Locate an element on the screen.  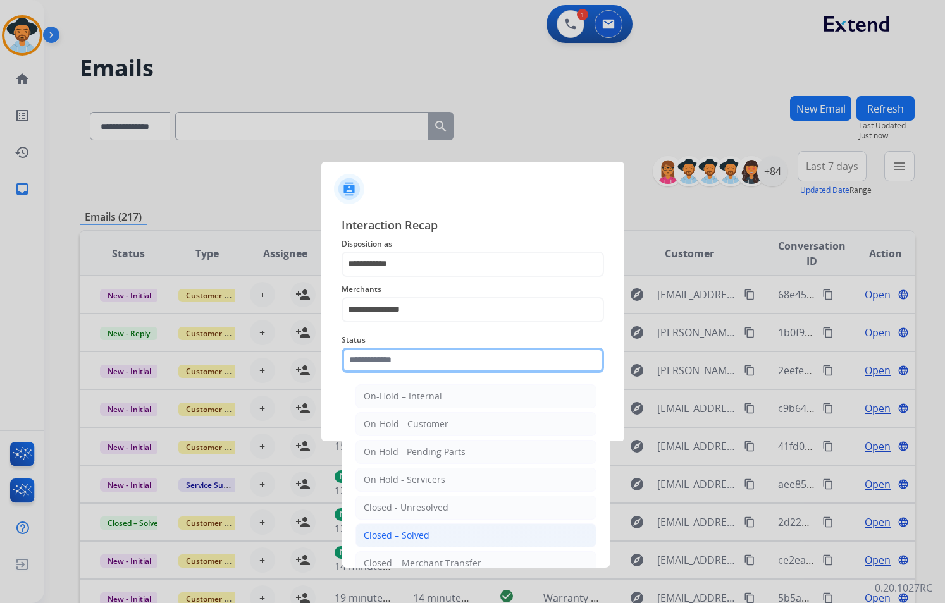
span: Merchants is located at coordinates (472, 290).